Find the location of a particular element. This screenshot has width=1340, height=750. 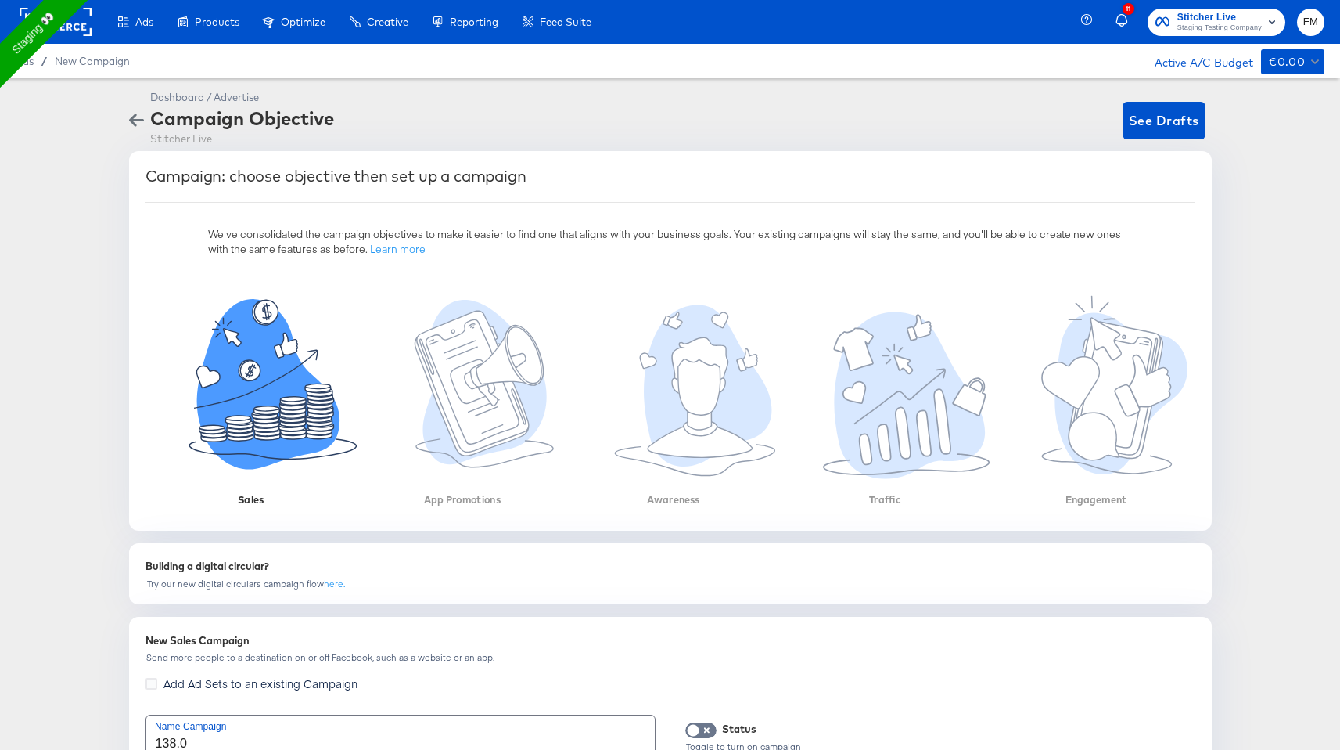

span: Optimize is located at coordinates (303, 22).